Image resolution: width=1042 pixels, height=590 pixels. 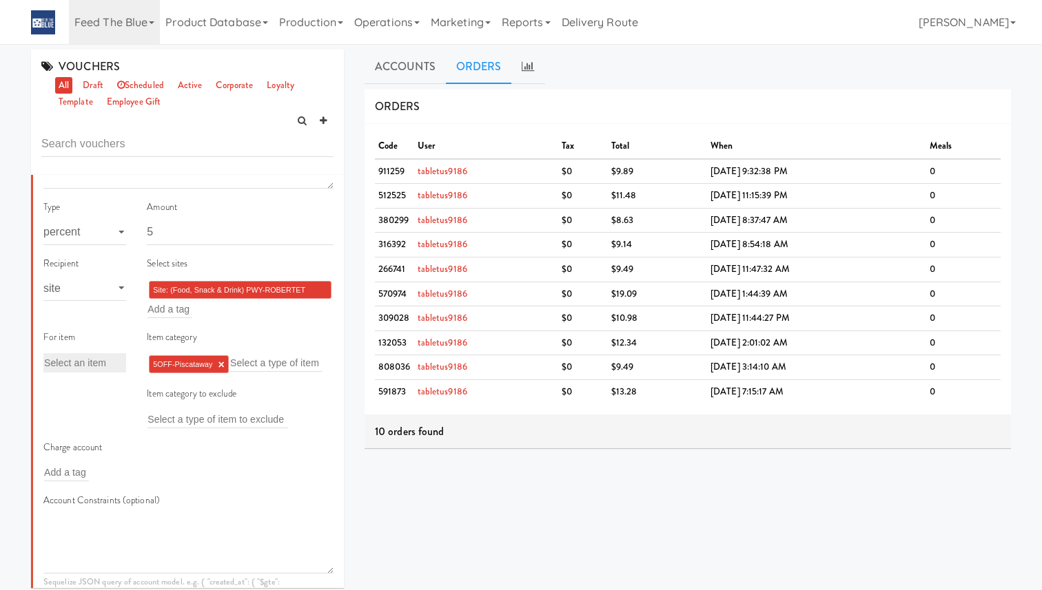 What do you see at coordinates (63, 85) in the screenshot?
I see `a: all` at bounding box center [63, 85].